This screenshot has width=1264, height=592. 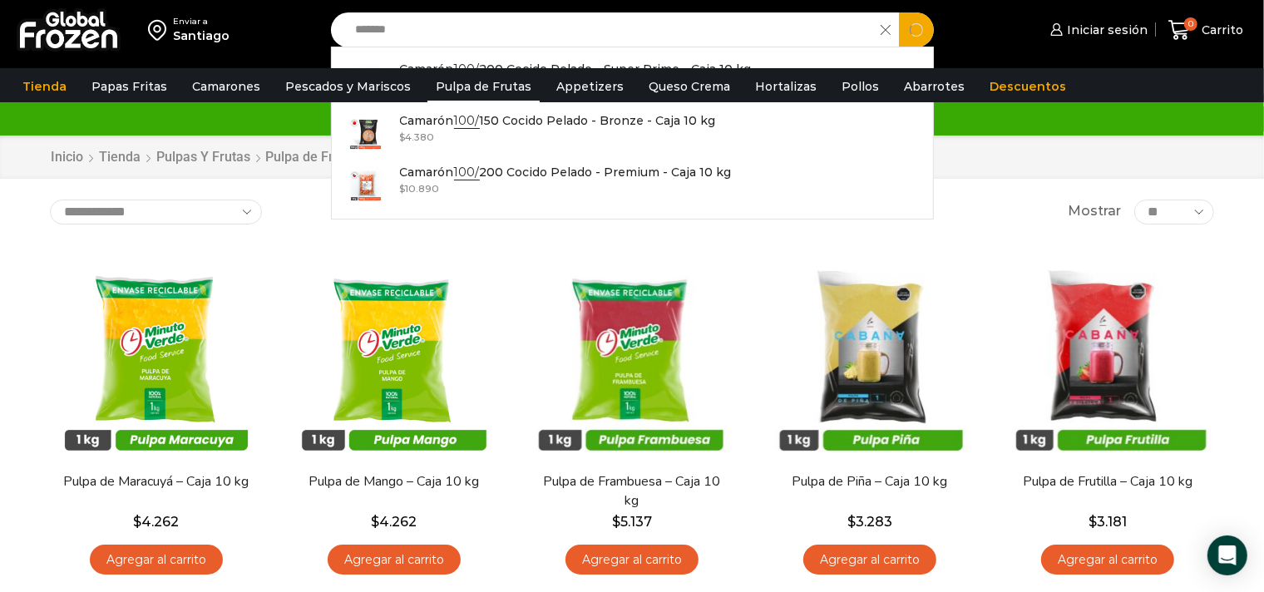 What do you see at coordinates (394, 481) in the screenshot?
I see `a: Pulpa de Mango – Caja 10 kg` at bounding box center [394, 481].